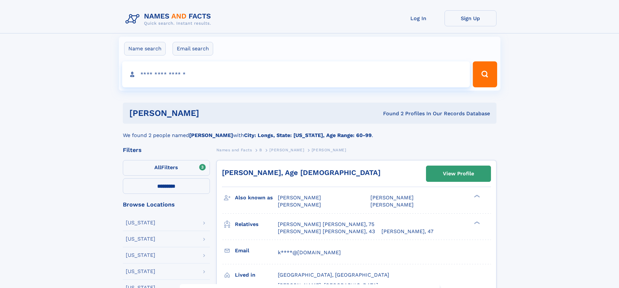  What do you see at coordinates (166, 150) in the screenshot?
I see `div: Filters` at bounding box center [166, 150].